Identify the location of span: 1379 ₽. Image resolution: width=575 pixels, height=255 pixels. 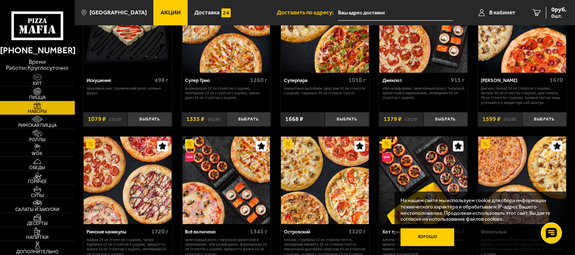
(393, 119).